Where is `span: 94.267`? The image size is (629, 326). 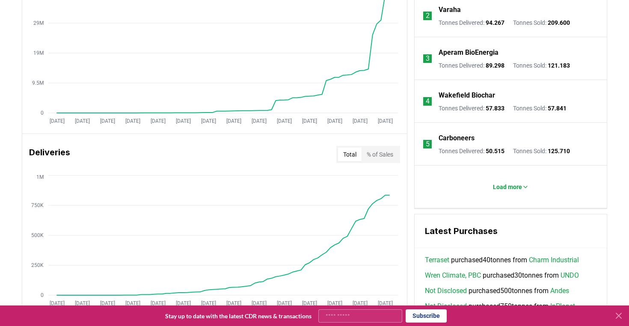 span: 94.267 is located at coordinates (495, 23).